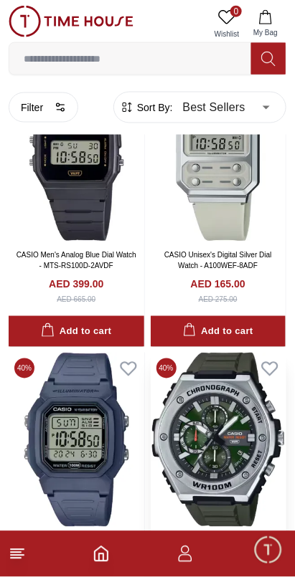 The height and width of the screenshot is (577, 295). Describe the element at coordinates (76, 440) in the screenshot. I see `a: CASIO Men's Digital Blue Dial Watch - W-800H-2AVDF` at that location.